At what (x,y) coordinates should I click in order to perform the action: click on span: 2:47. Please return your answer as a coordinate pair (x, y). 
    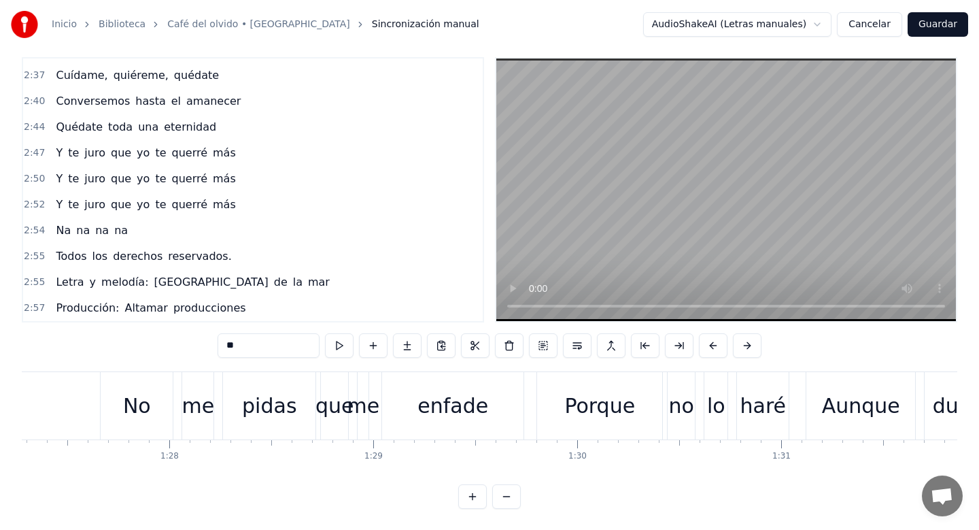
    Looking at the image, I should click on (34, 153).